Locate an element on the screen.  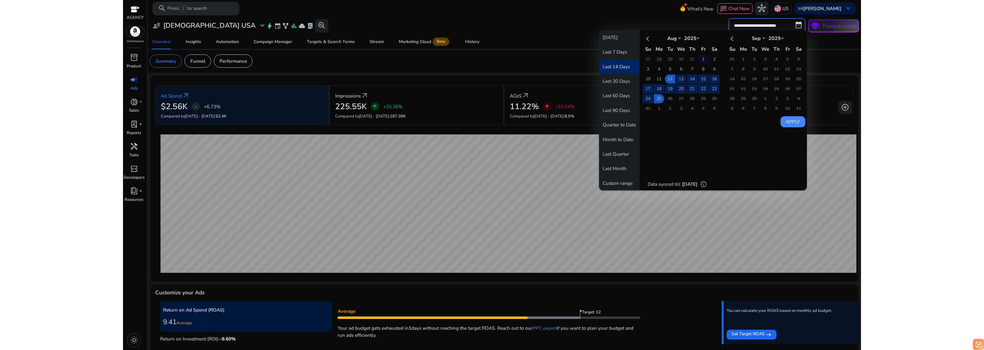
p: Marketplace is located at coordinates (135, 41).